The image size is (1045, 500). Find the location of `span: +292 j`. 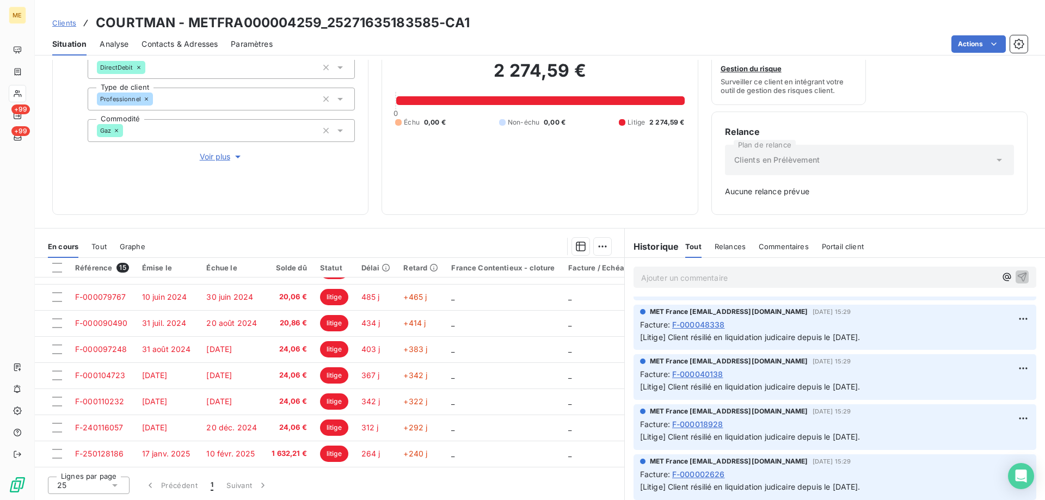

span: +292 j is located at coordinates (415, 427).